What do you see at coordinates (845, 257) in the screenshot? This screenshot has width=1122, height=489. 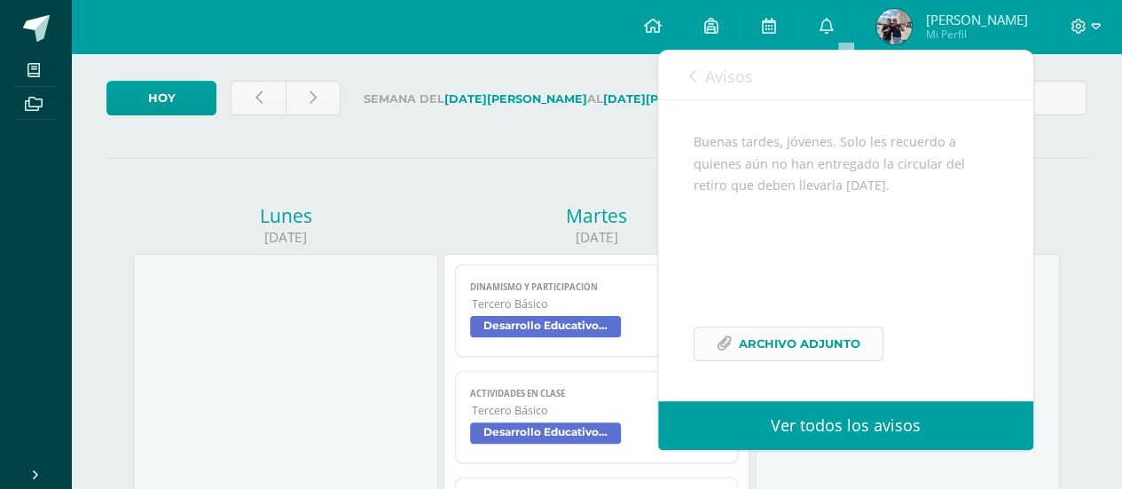 I see `div: Buenas tardes, jóvenes. Solo les recuerdo a quienes aún no han entregado la circular del retiro q...` at bounding box center [845, 257].